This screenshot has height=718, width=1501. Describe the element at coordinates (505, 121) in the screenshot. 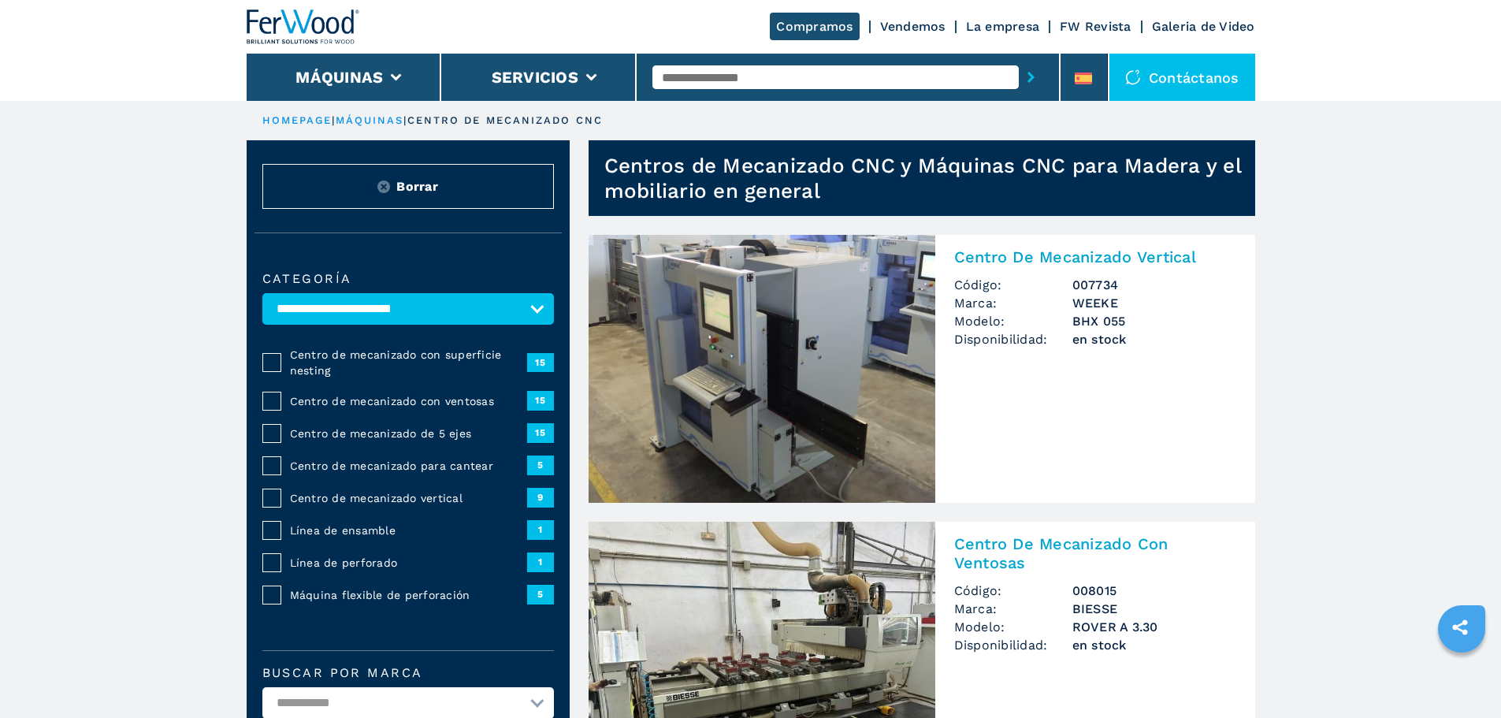

I see `p: centro de mecanizado cnc` at that location.